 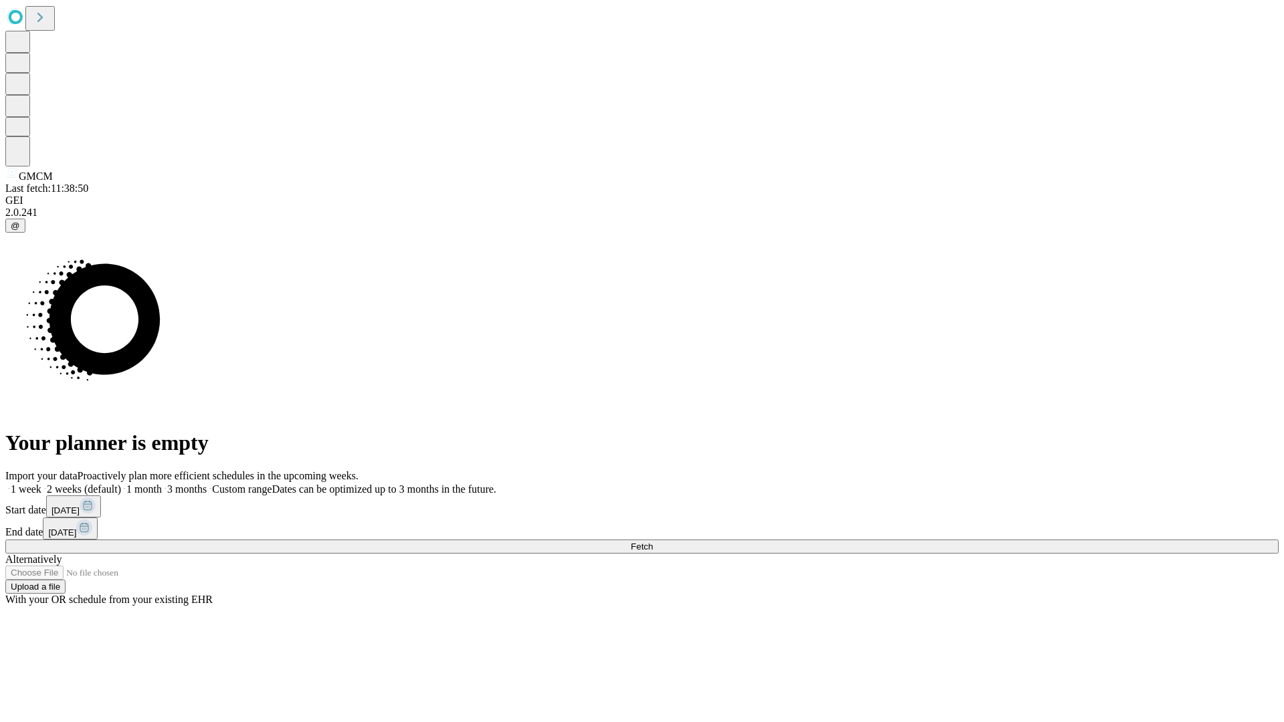 What do you see at coordinates (35, 587) in the screenshot?
I see `button: Upload a file` at bounding box center [35, 587].